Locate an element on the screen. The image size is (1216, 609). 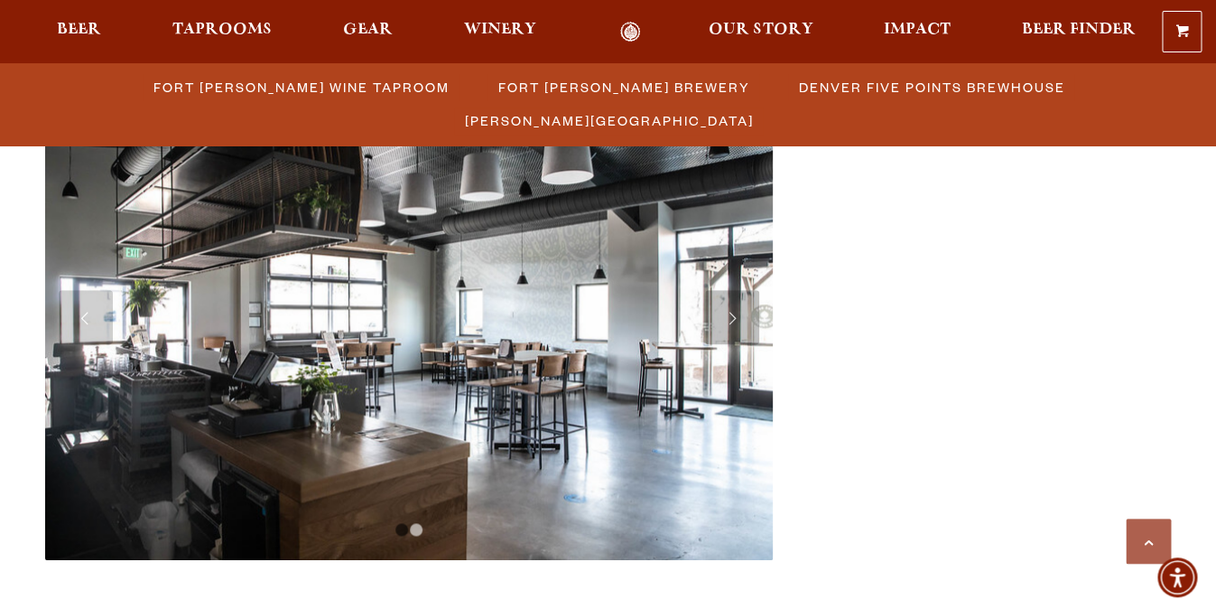
span: Impact is located at coordinates (917, 30).